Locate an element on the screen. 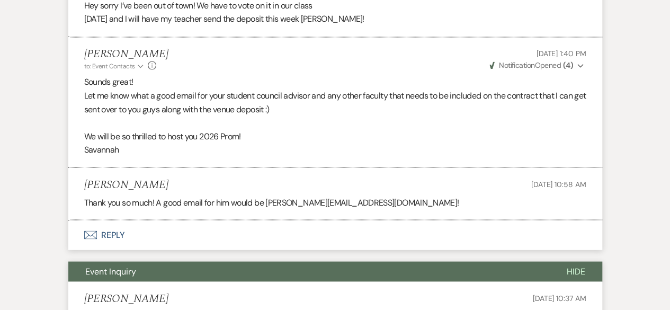 Image resolution: width=670 pixels, height=310 pixels. span: Notification is located at coordinates (516, 65).